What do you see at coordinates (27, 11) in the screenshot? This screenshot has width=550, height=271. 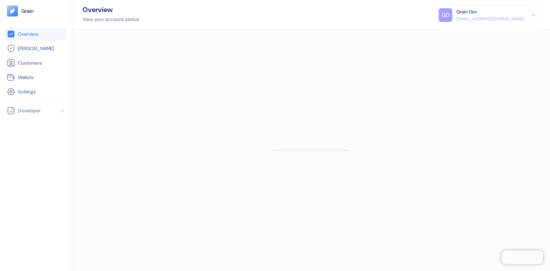 I see `img: logo` at bounding box center [27, 11].